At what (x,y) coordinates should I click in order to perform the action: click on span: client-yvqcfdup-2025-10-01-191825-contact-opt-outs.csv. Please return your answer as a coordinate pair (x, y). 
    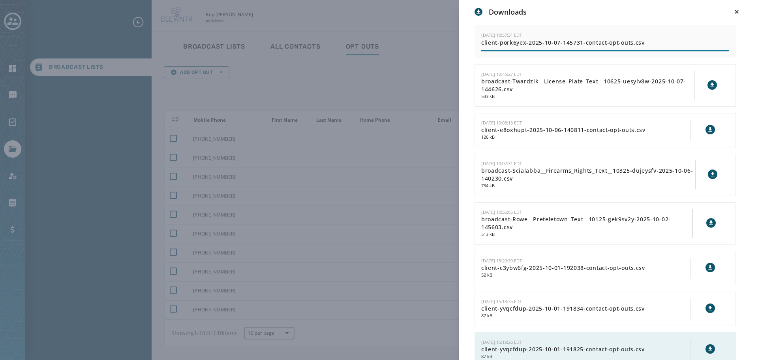
    Looking at the image, I should click on (586, 349).